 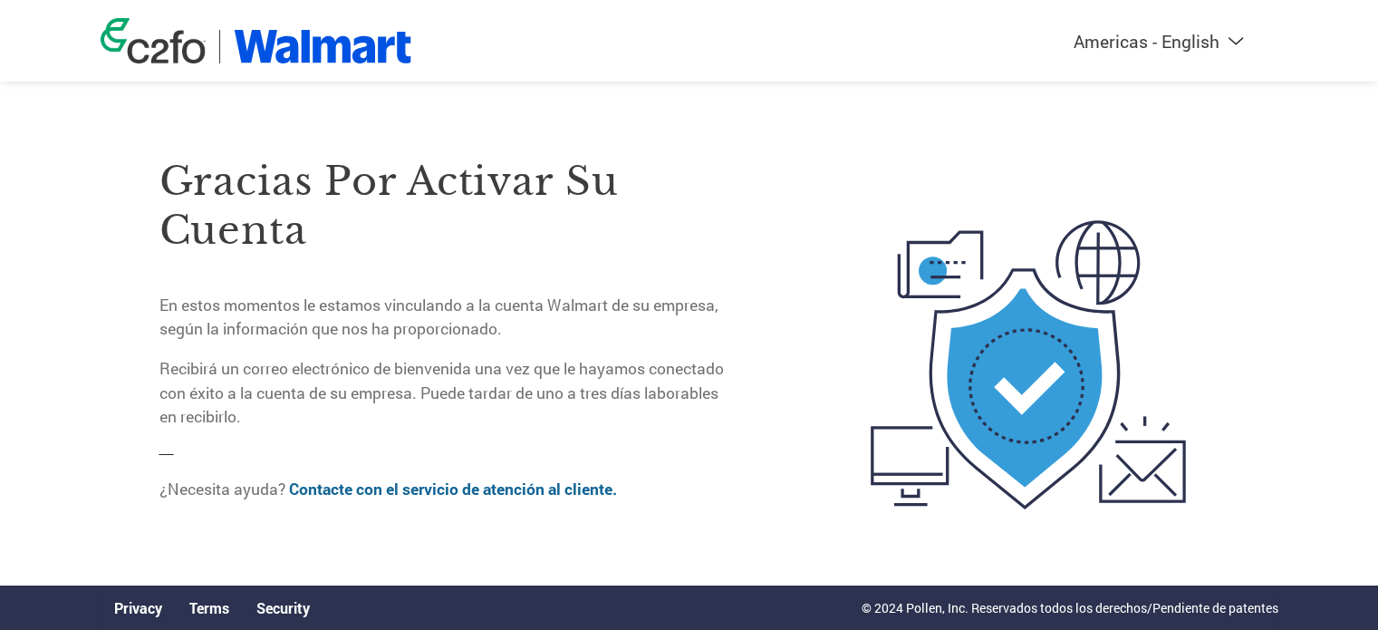 I want to click on img: c2fo logo, so click(x=153, y=41).